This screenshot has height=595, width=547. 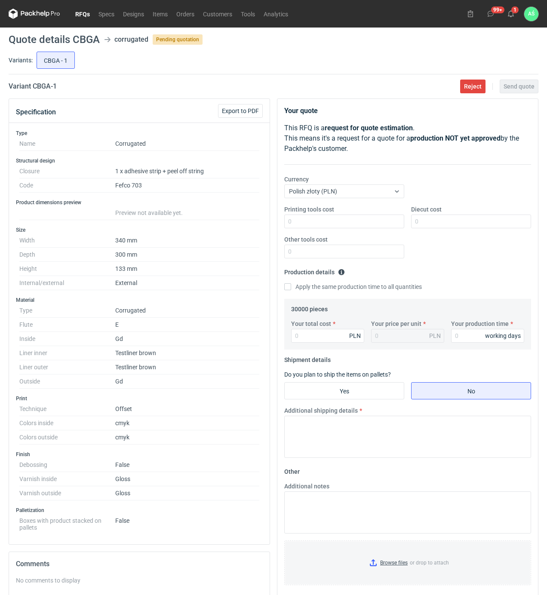 What do you see at coordinates (131, 40) in the screenshot?
I see `div: corrugated` at bounding box center [131, 40].